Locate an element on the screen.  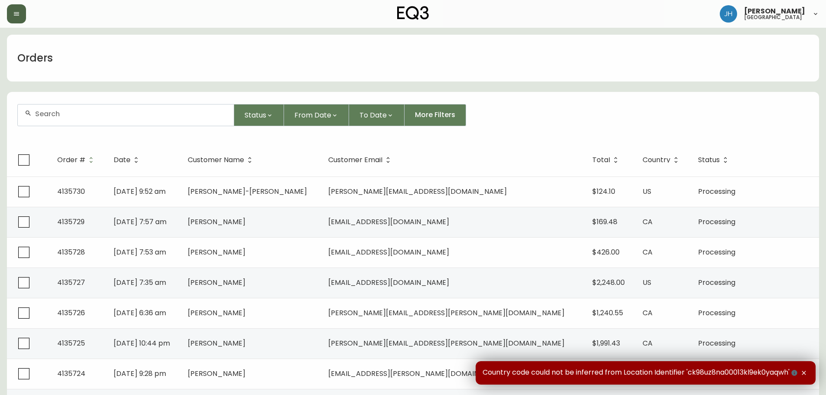
span: $1,240.55 is located at coordinates (608, 313).